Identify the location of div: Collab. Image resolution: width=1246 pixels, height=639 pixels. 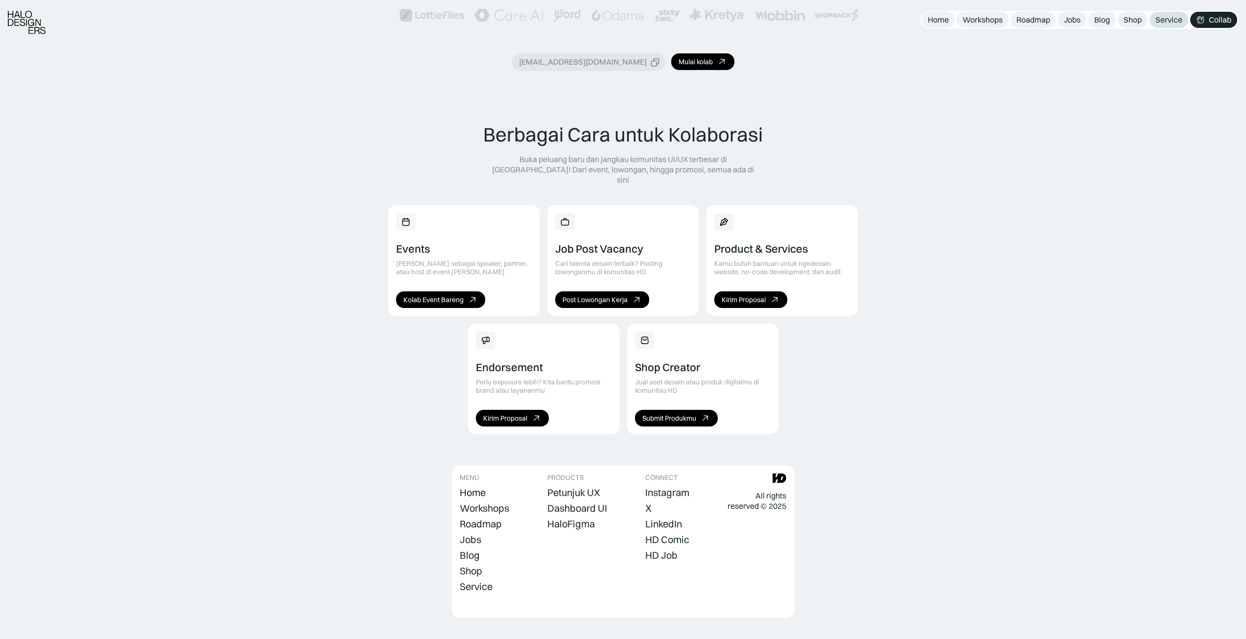
(1220, 20).